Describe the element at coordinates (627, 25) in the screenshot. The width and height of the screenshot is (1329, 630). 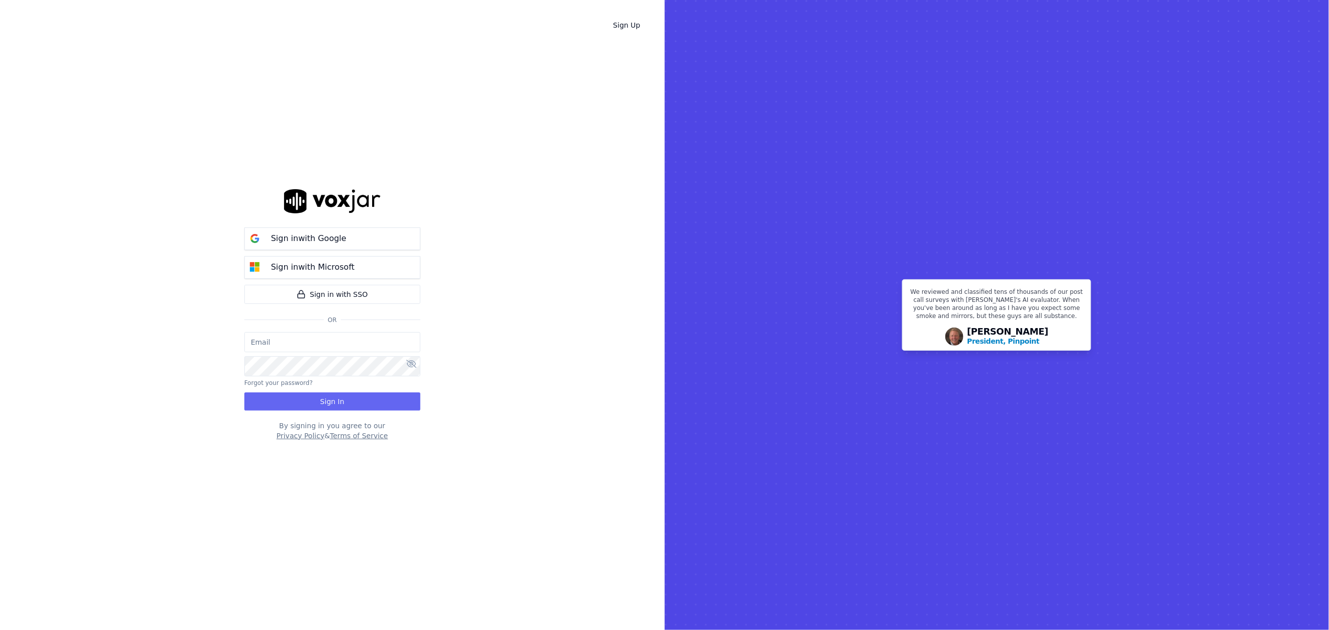
I see `a: Sign Up` at that location.